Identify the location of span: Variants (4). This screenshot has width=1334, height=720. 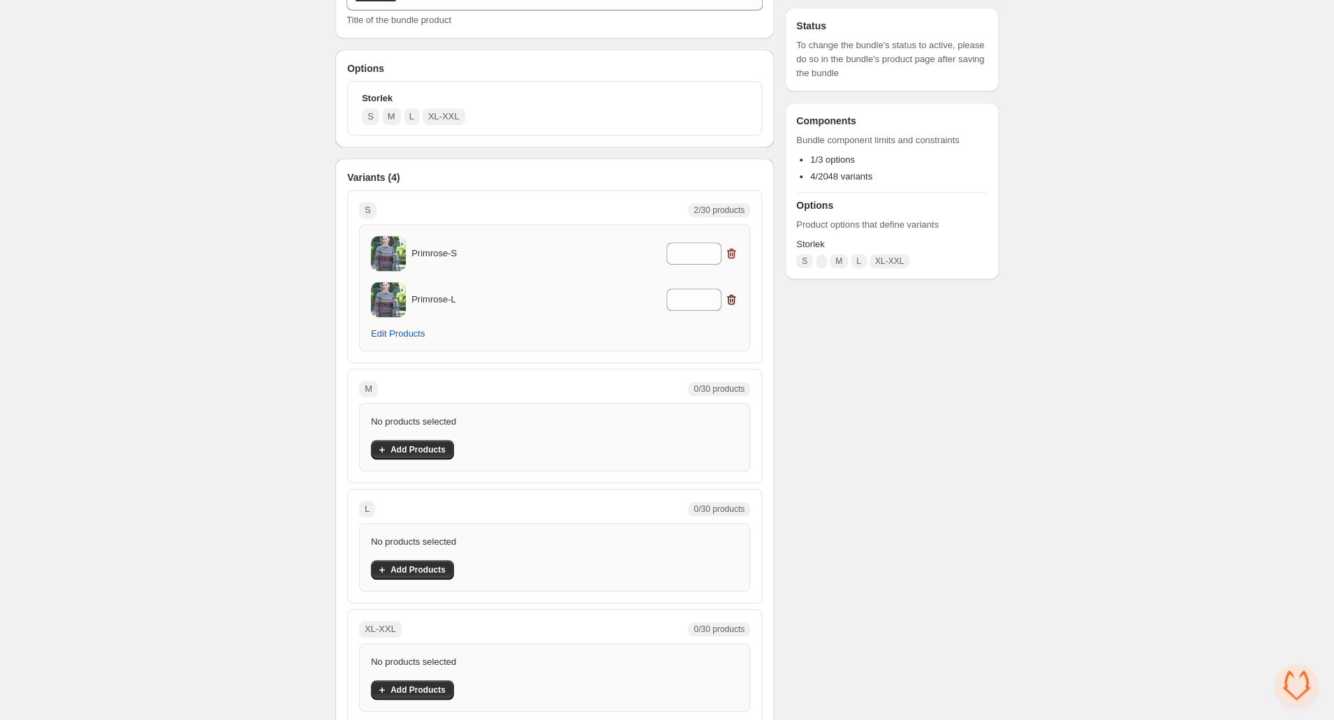
(373, 177).